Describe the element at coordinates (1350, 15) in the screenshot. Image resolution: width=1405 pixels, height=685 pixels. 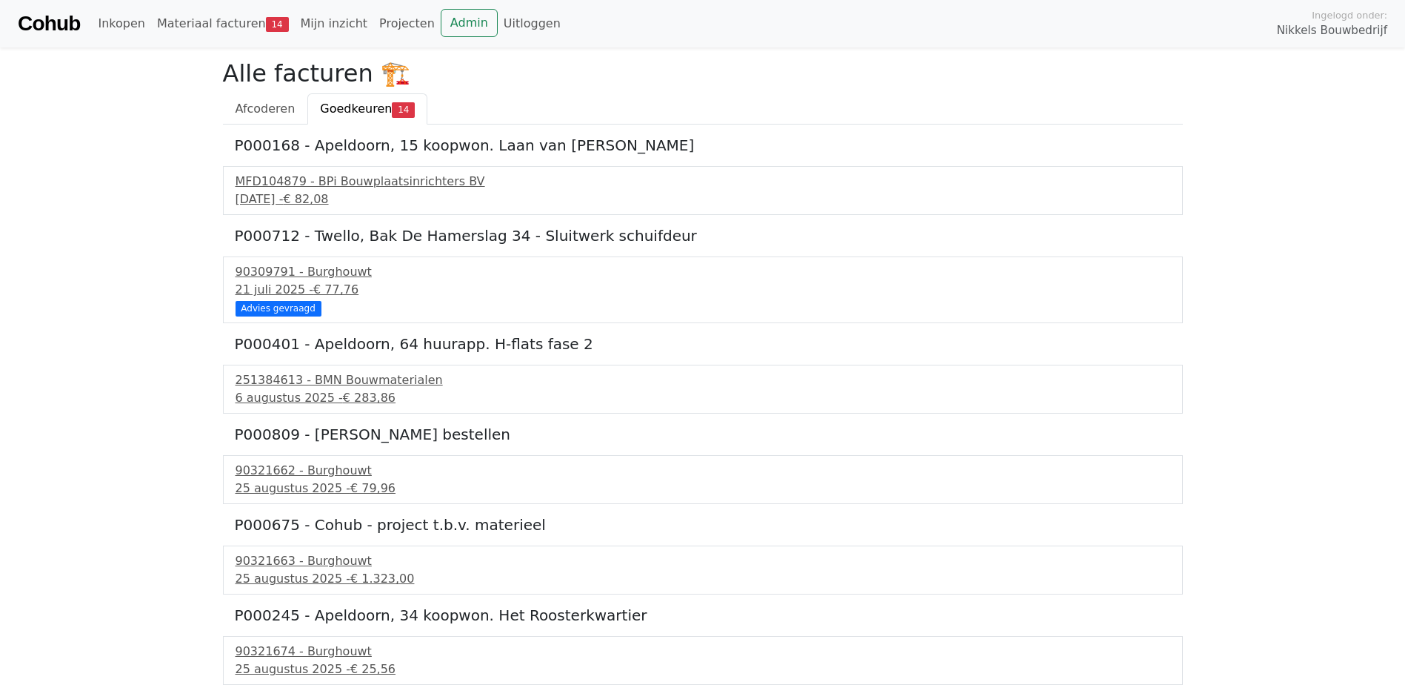
I see `span: Ingelogd onder:` at that location.